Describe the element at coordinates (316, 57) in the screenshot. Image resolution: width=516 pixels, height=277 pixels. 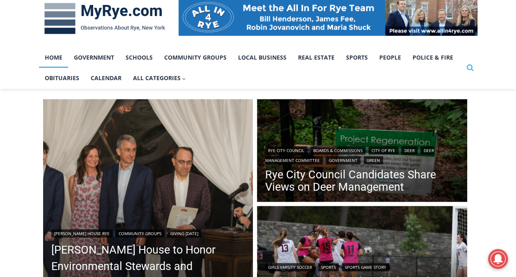
I see `a: Real Estate` at that location.